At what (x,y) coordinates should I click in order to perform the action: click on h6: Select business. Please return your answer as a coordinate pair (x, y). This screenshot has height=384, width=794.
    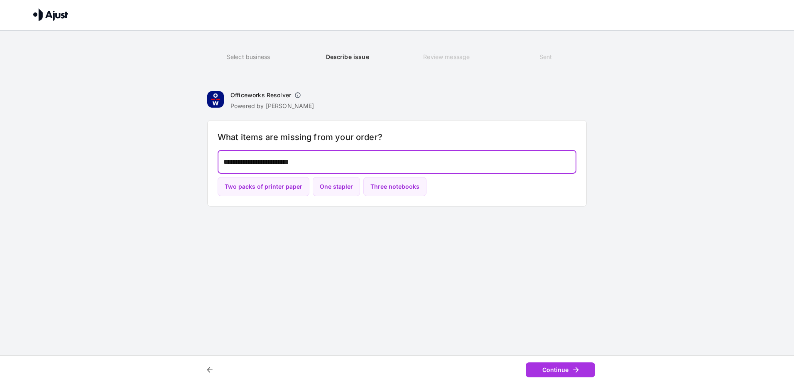
    Looking at the image, I should click on (248, 57).